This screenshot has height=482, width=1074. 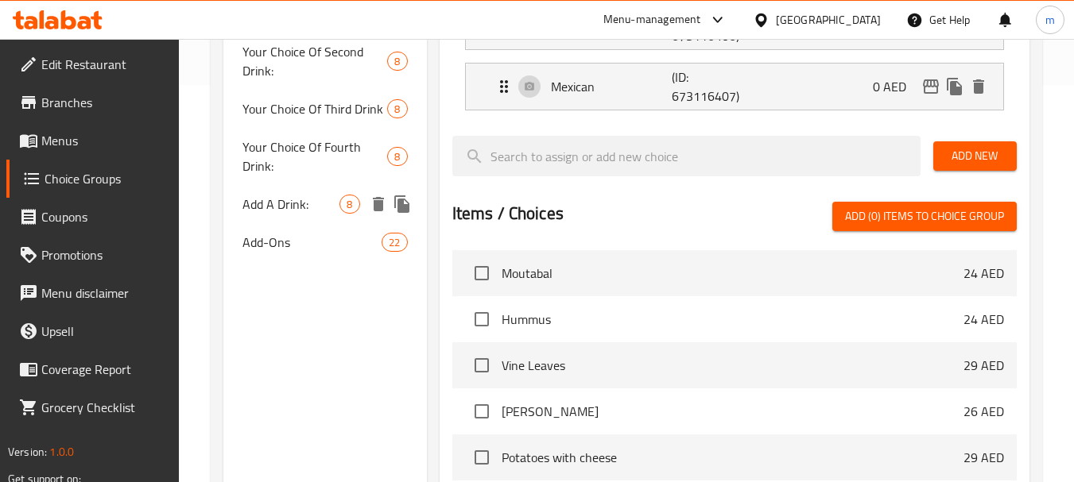 I want to click on p: Mexican, so click(x=611, y=87).